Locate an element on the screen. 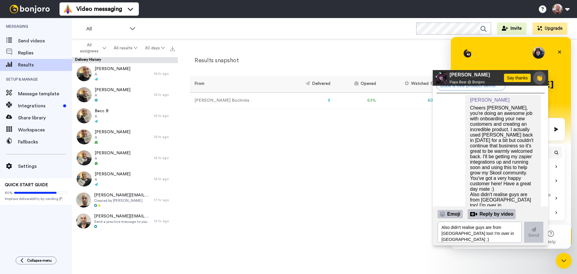  img: 95cde9aa-b098-4f65-a62d-9294c9718c17-thumb.jpg is located at coordinates (84, 74).